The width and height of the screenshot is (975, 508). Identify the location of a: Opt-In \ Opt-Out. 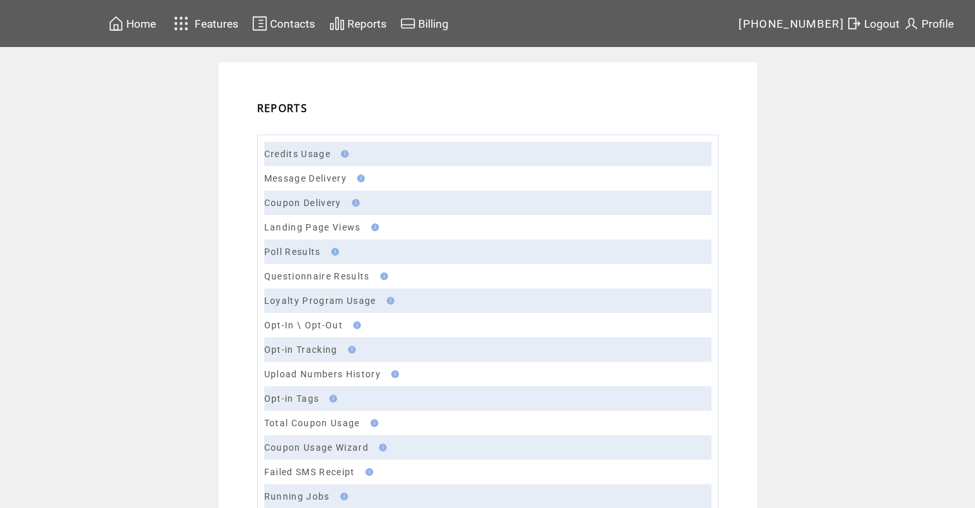
(303, 325).